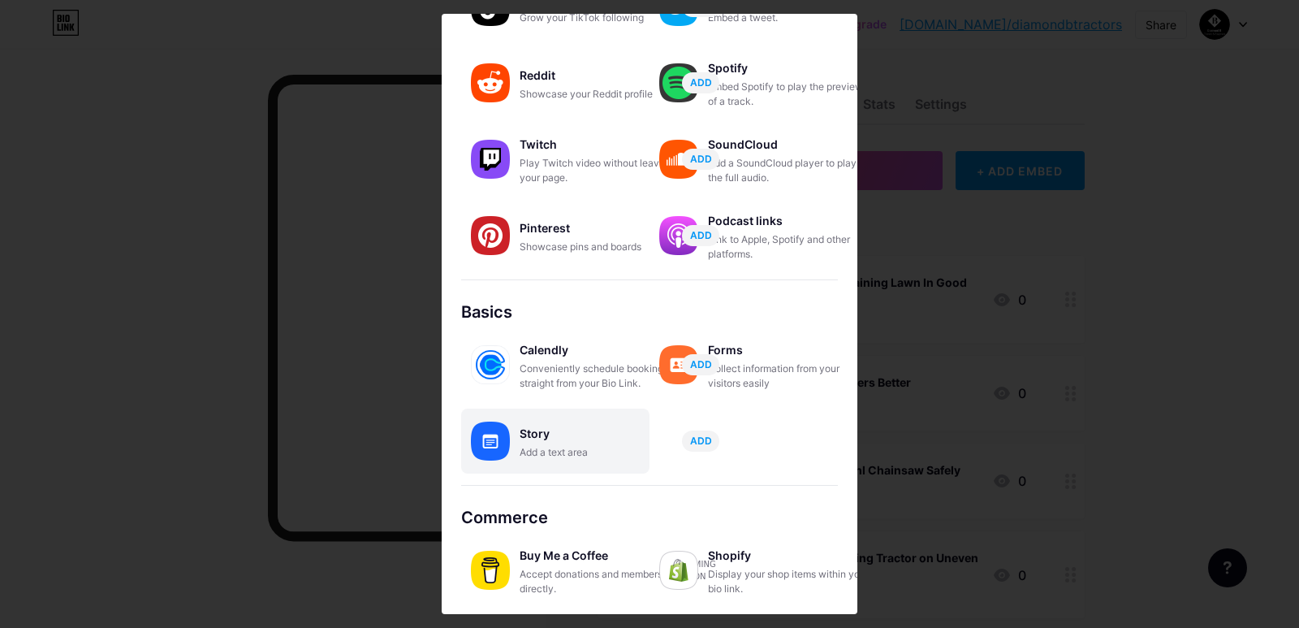 The width and height of the screenshot is (1299, 628). I want to click on div: Display your shop items within your bio link., so click(789, 581).